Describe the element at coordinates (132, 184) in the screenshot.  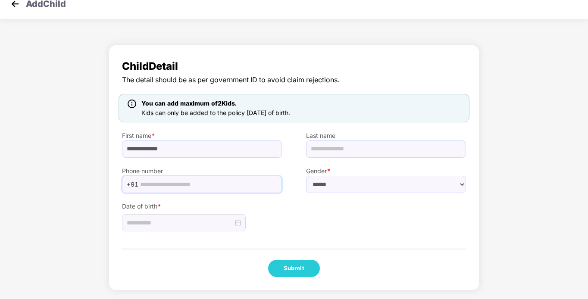
I see `span: +91` at that location.